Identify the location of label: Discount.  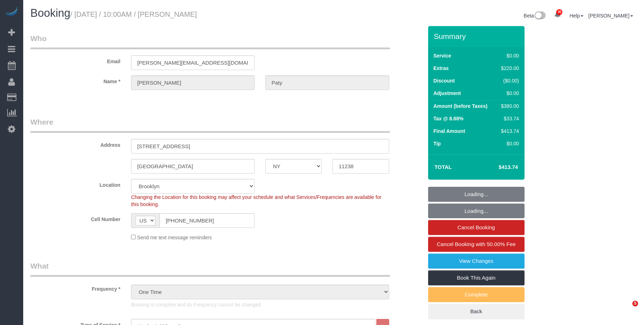
(444, 81).